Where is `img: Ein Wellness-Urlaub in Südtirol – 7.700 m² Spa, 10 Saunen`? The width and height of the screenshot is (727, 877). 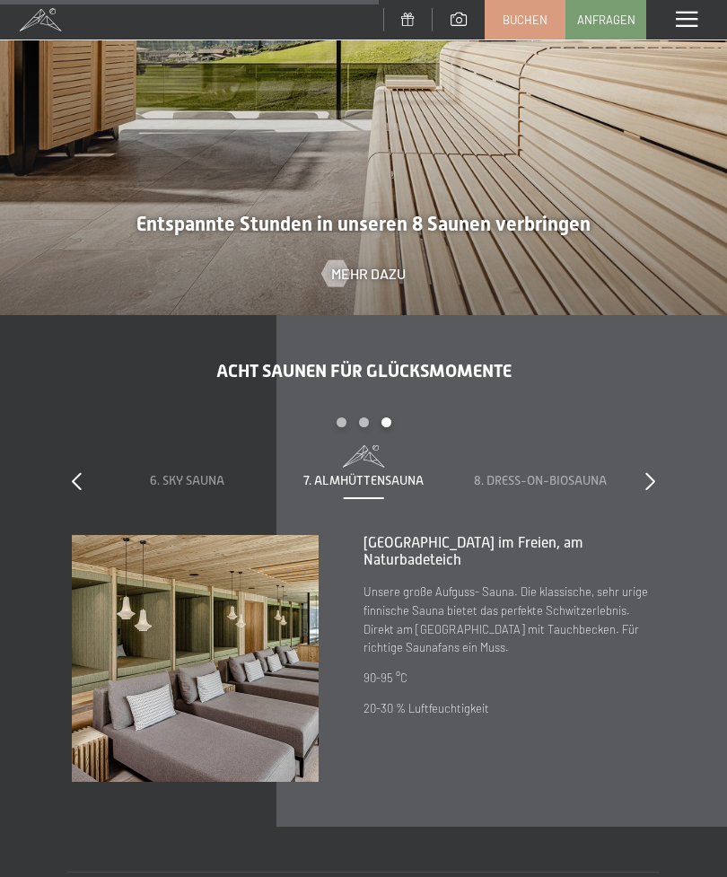 img: Ein Wellness-Urlaub in Südtirol – 7.700 m² Spa, 10 Saunen is located at coordinates (195, 658).